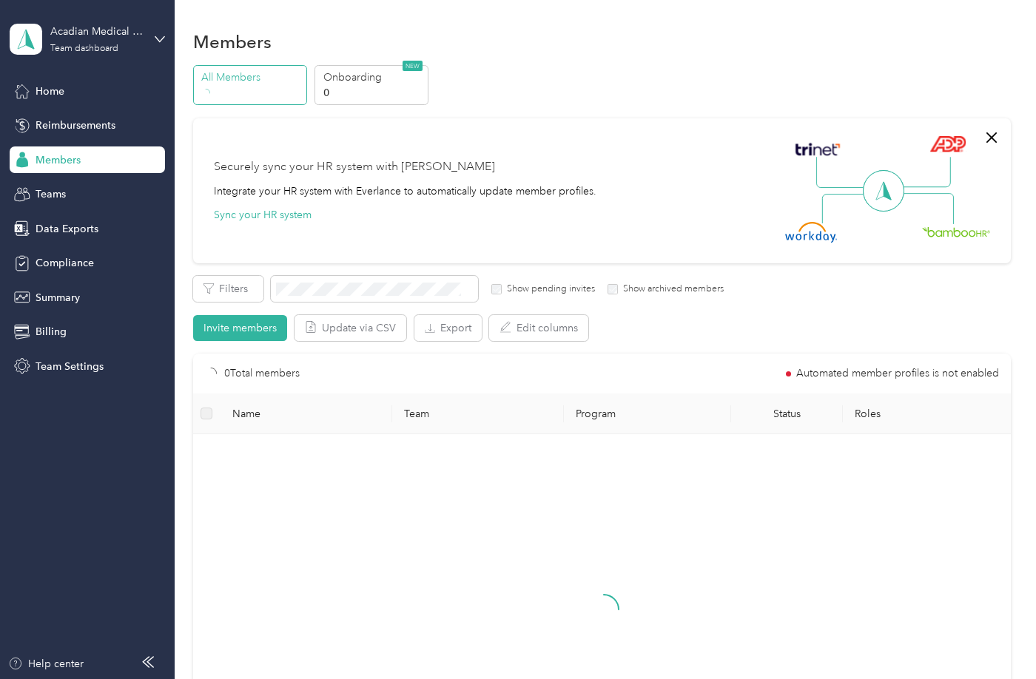 This screenshot has height=679, width=1036. Describe the element at coordinates (897, 374) in the screenshot. I see `span: Automated member profiles is not enabled` at that location.